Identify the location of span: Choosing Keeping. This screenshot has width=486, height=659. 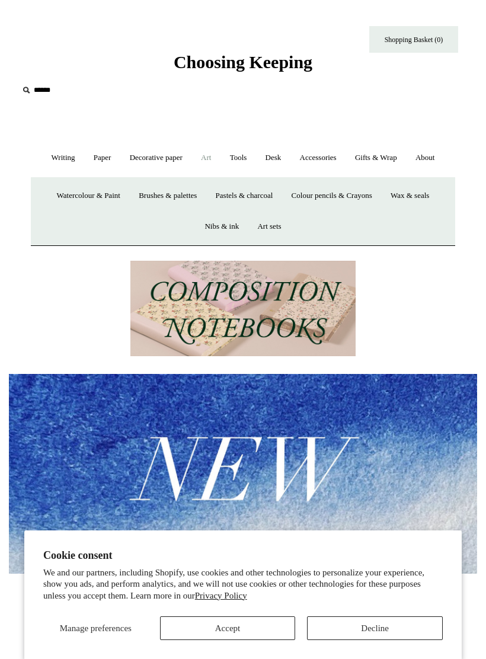
(243, 62).